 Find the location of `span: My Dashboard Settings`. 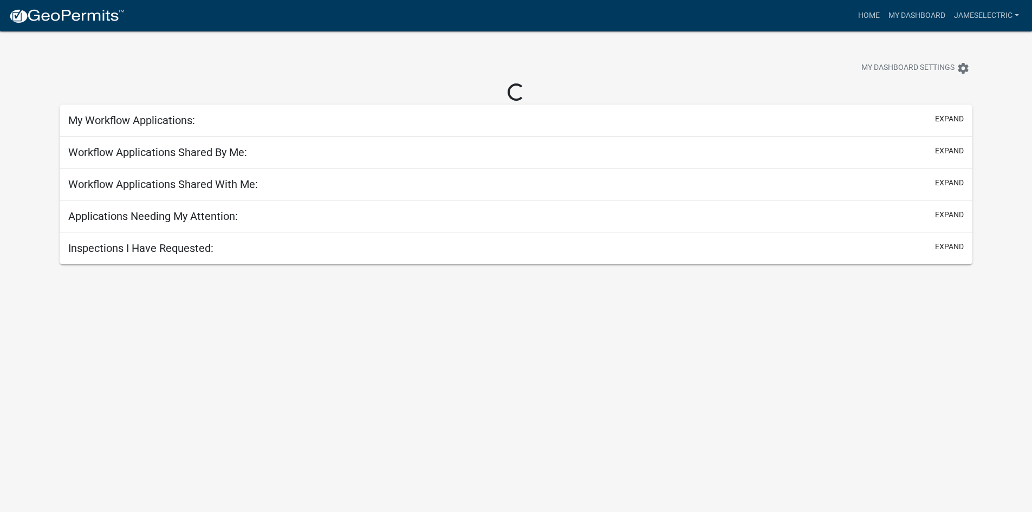

span: My Dashboard Settings is located at coordinates (908, 68).